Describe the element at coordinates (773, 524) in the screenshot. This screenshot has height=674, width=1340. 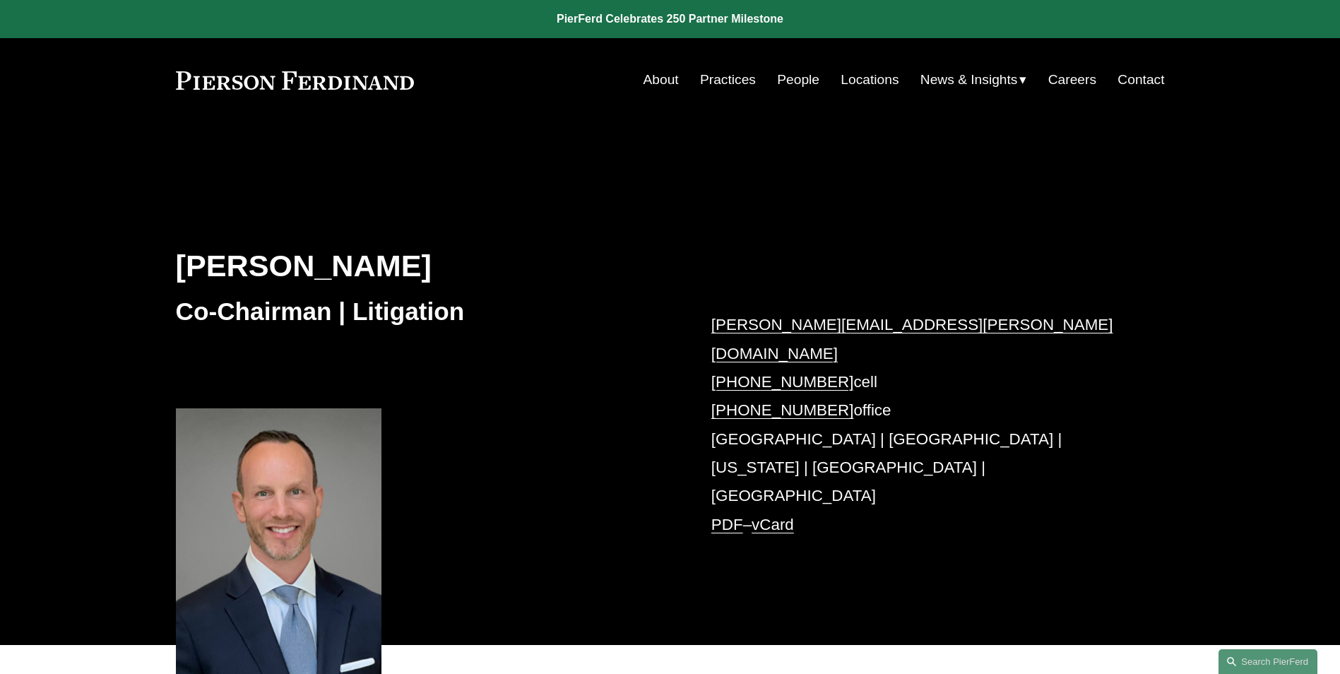
I see `a: vCard` at that location.